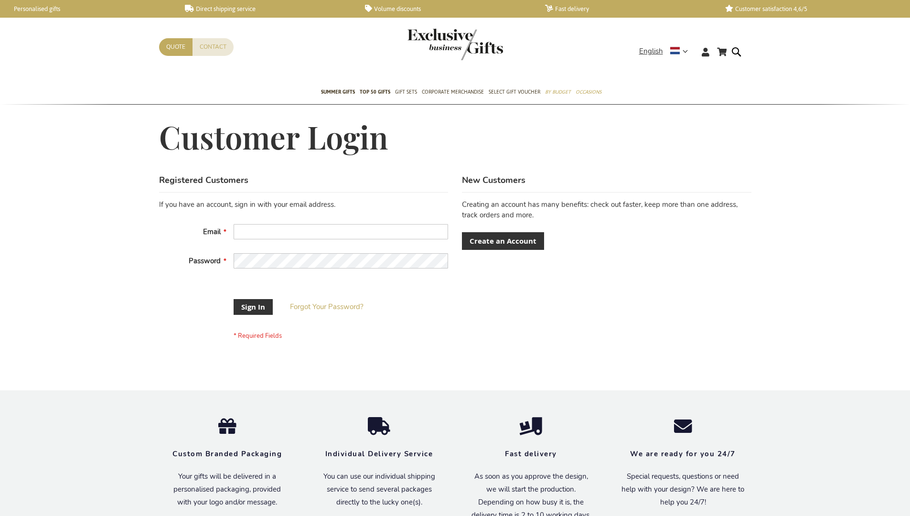 The height and width of the screenshot is (516, 910). I want to click on a: Select Gift Voucher, so click(515, 93).